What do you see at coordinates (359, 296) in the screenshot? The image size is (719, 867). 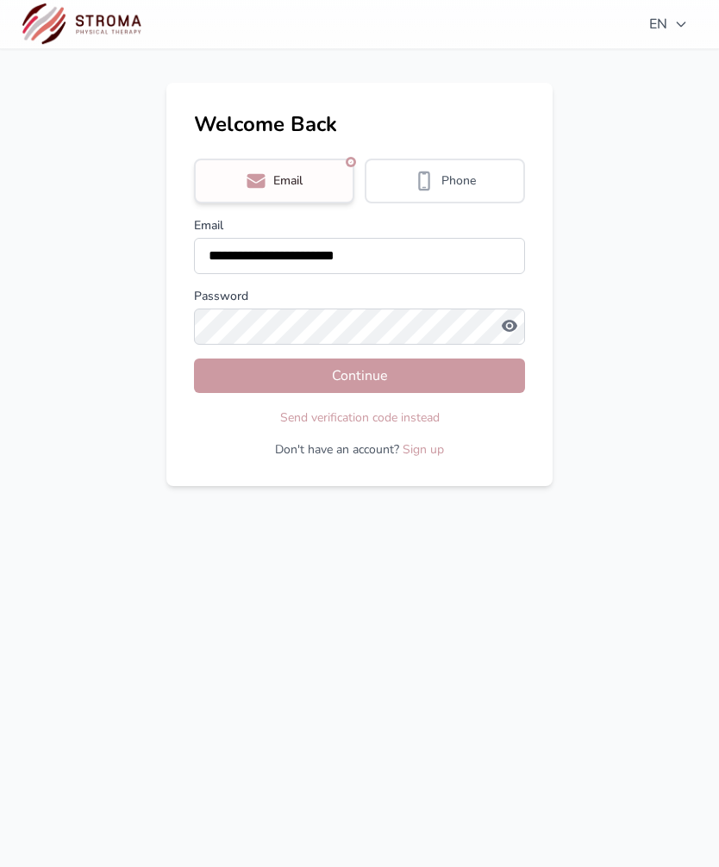 I see `label: Password` at bounding box center [359, 296].